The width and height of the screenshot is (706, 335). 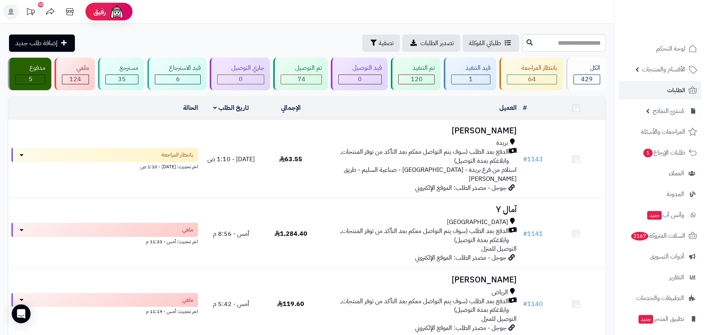 What do you see at coordinates (676, 173) in the screenshot?
I see `span: العملاء` at bounding box center [676, 173].